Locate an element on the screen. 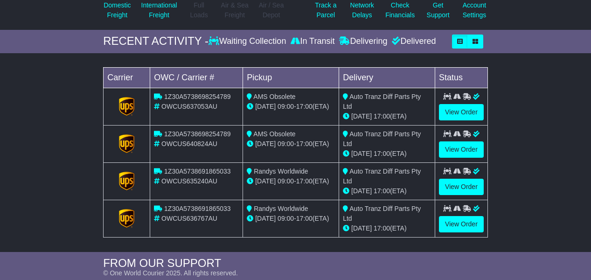 The image size is (591, 280). p: Network Delays is located at coordinates (362, 10).